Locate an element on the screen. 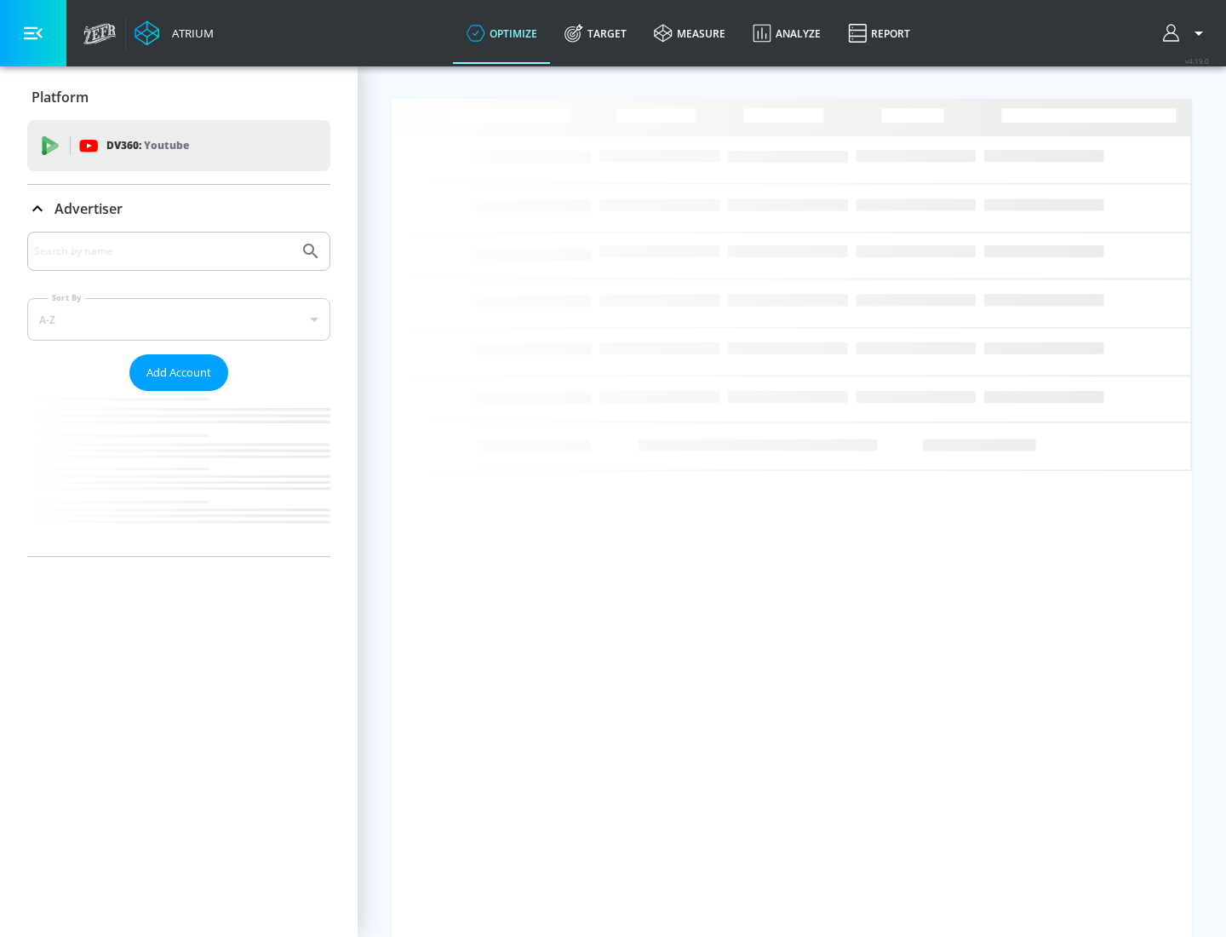 The image size is (1226, 937). p: DV360: is located at coordinates (147, 146).